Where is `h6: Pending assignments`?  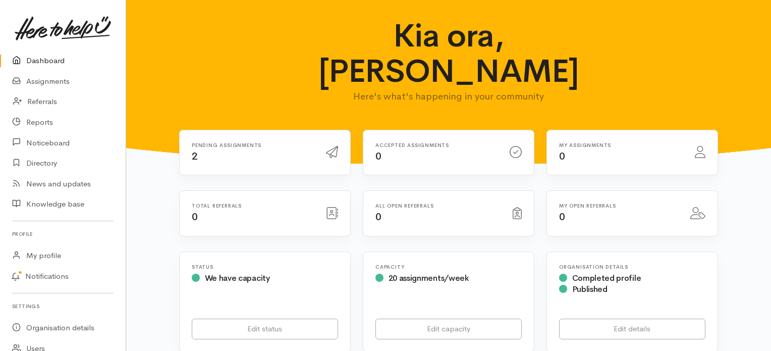
h6: Pending assignments is located at coordinates (253, 145).